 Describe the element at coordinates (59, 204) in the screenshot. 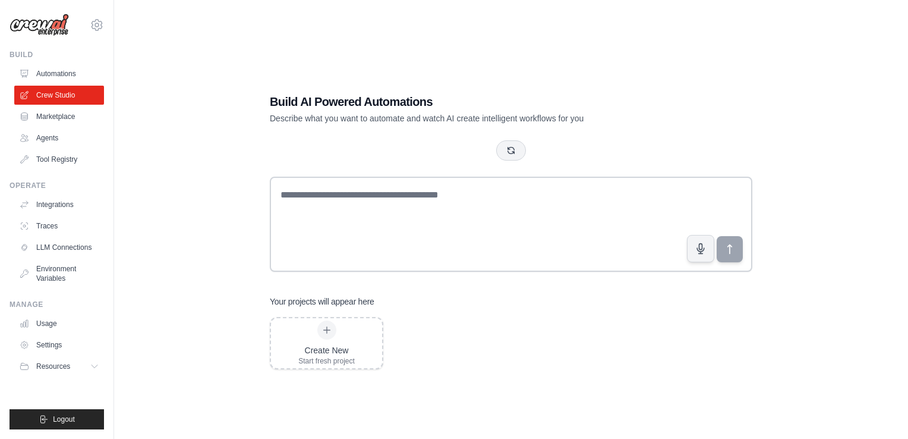

I see `a: Integrations` at that location.